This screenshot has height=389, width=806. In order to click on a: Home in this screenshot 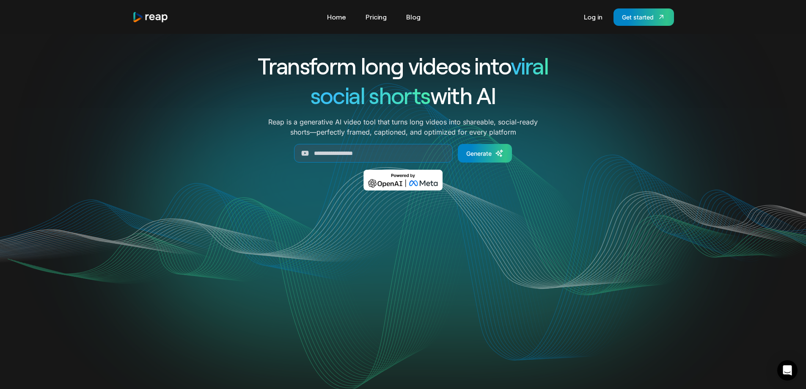, I will do `click(337, 17)`.